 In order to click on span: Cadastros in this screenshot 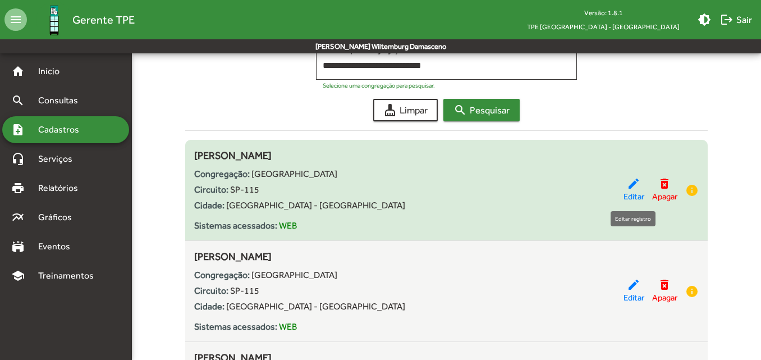, I will do `click(62, 130)`.